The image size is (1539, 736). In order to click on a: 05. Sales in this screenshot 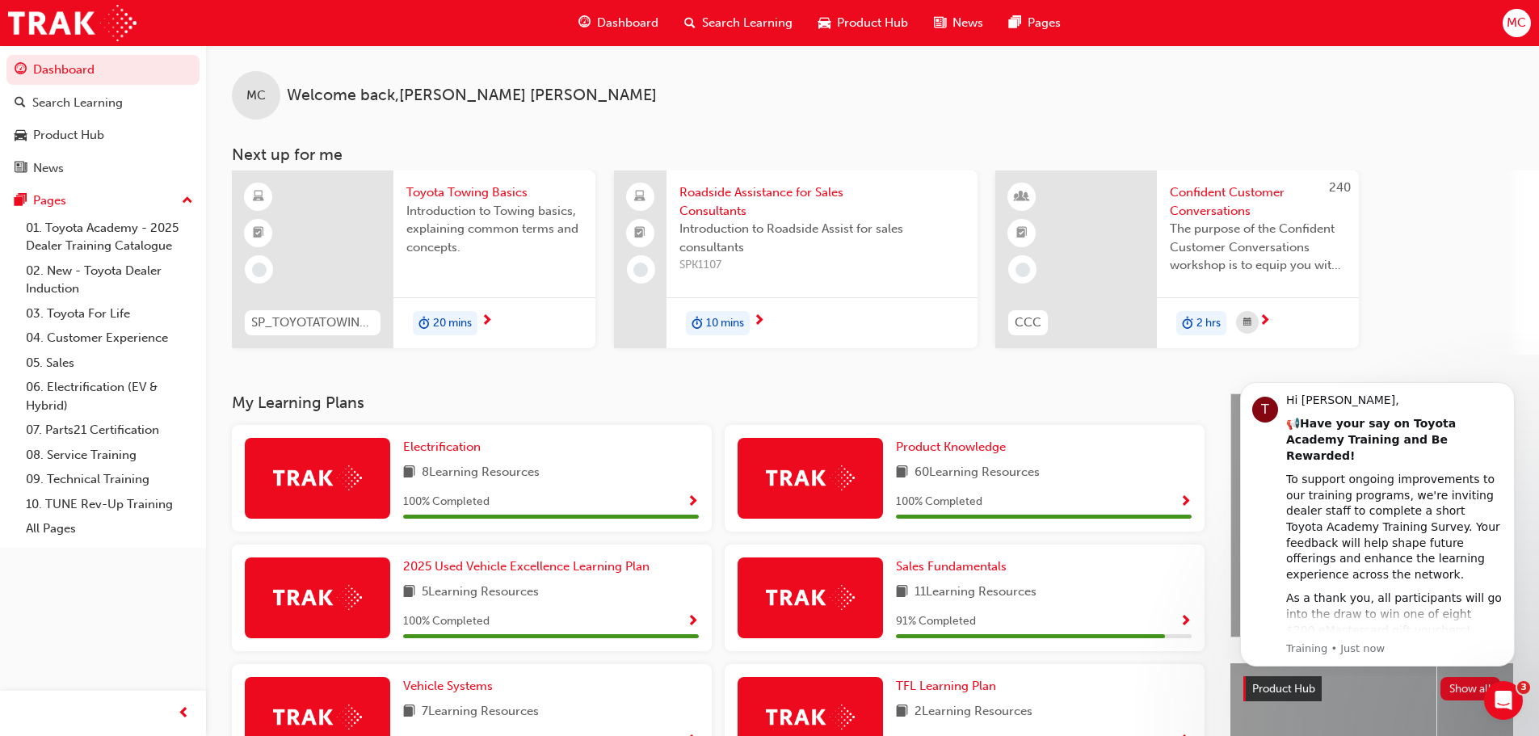, I will do `click(109, 363)`.